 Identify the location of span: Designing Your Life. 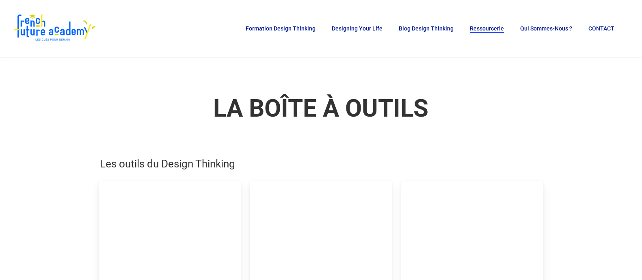
(357, 28).